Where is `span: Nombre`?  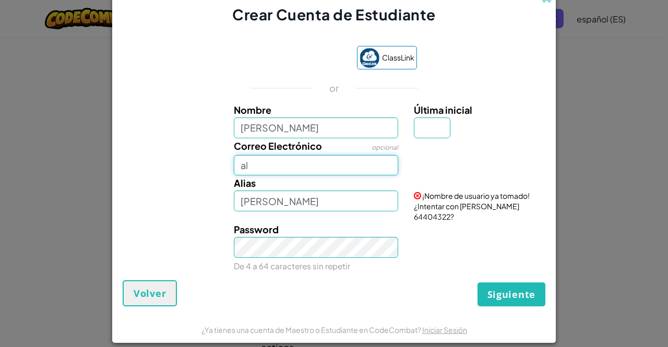
span: Nombre is located at coordinates (253, 110).